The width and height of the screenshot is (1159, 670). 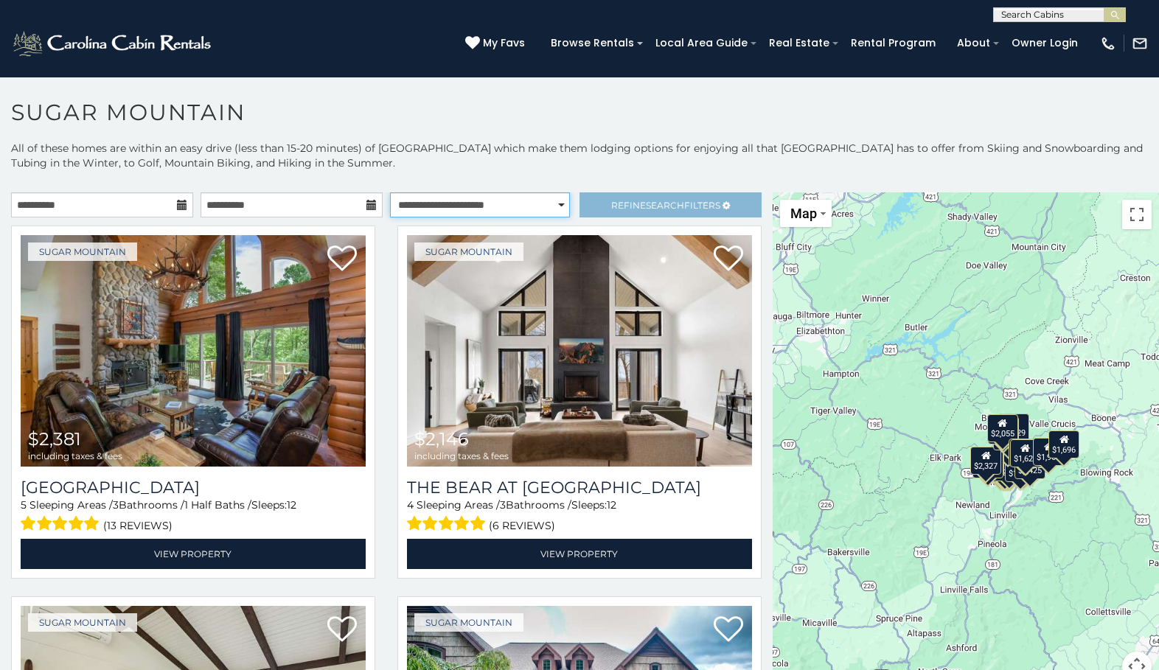 I want to click on div: $2,327, so click(x=986, y=461).